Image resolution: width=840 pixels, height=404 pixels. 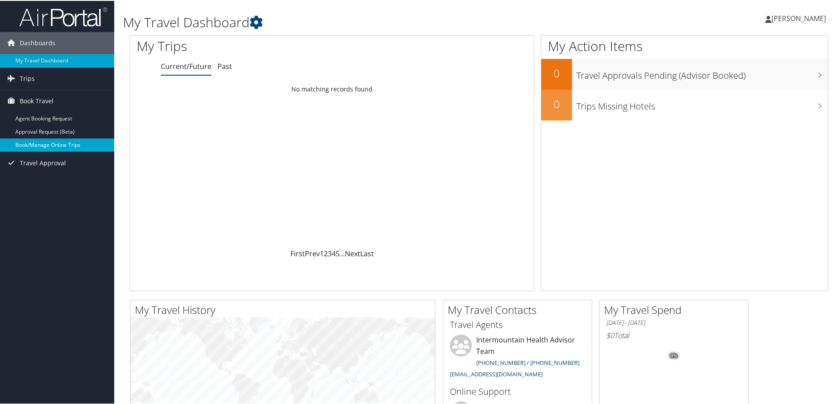 I want to click on a: 0Trips Missing Hotels, so click(x=684, y=104).